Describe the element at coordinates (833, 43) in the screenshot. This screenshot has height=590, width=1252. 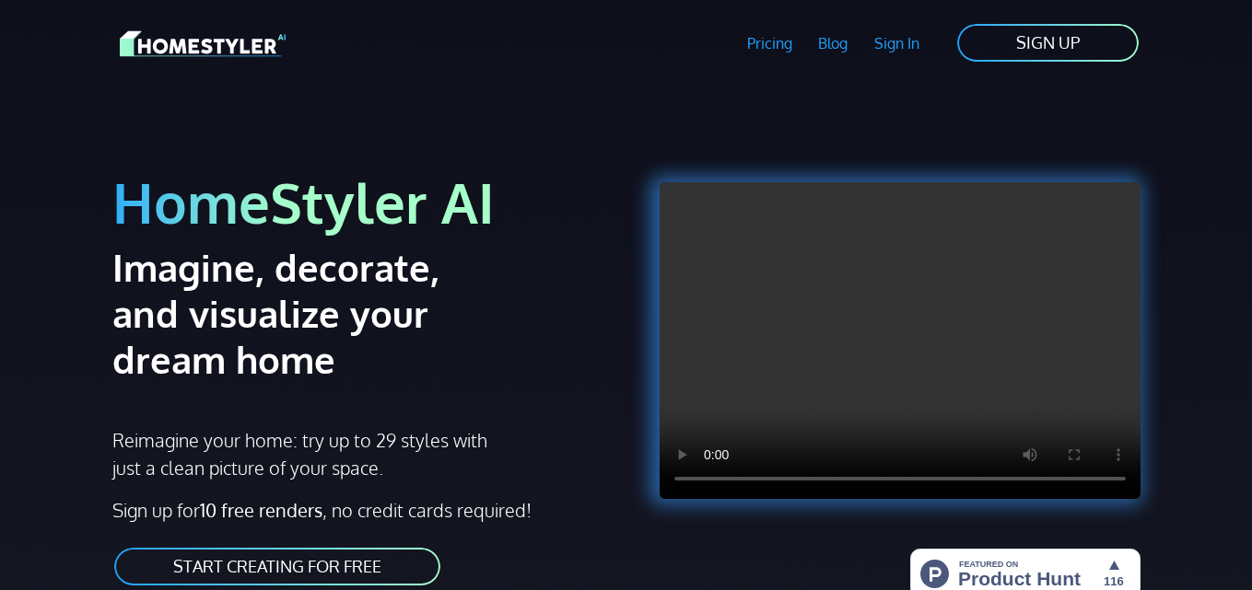
I see `a: Blog` at that location.